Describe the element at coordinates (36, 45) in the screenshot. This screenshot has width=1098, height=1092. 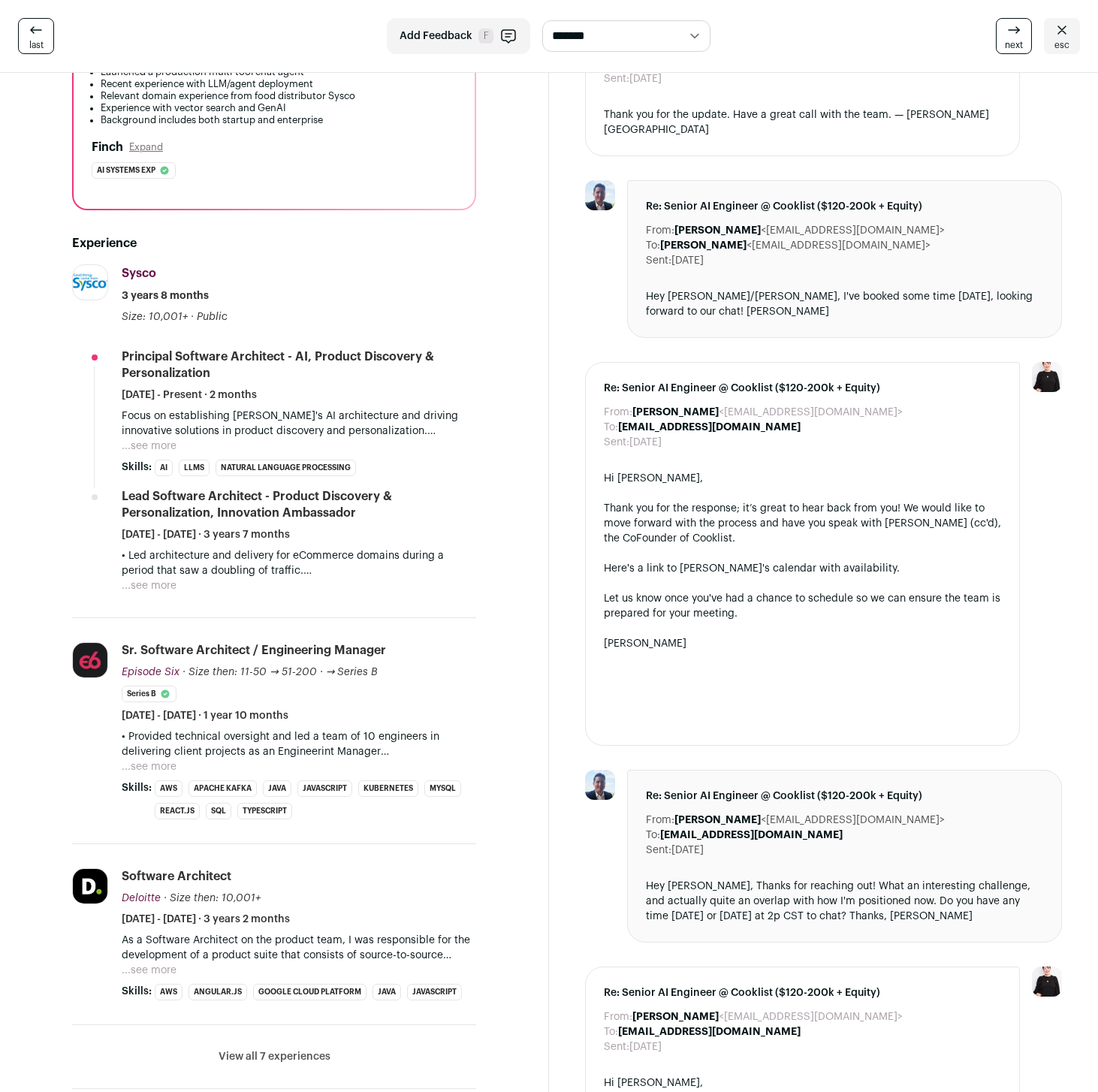
I see `span: last` at that location.